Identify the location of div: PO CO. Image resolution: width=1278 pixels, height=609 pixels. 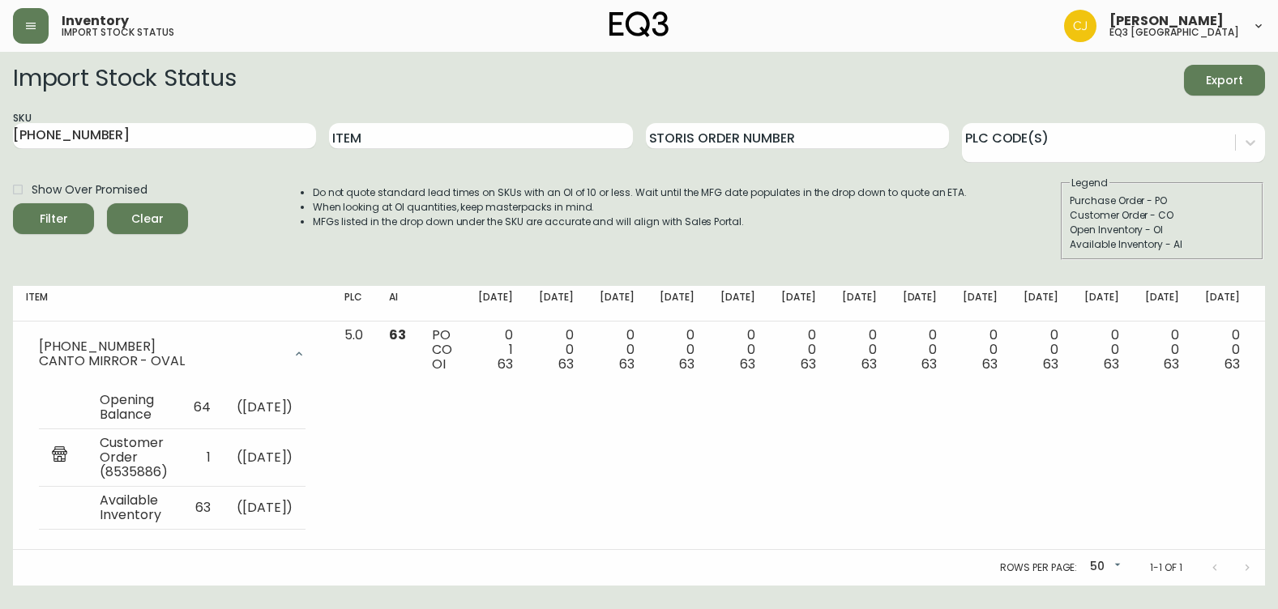
(442, 350).